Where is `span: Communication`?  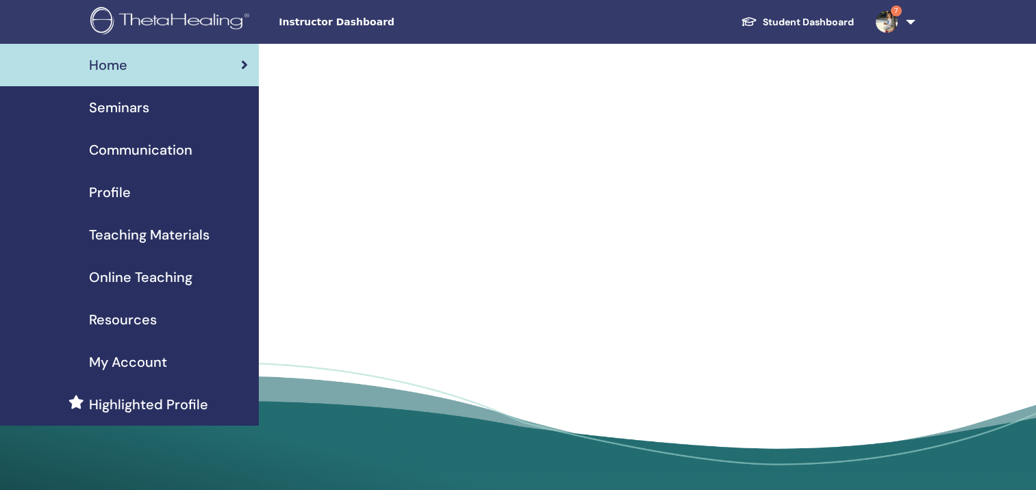
span: Communication is located at coordinates (140, 150).